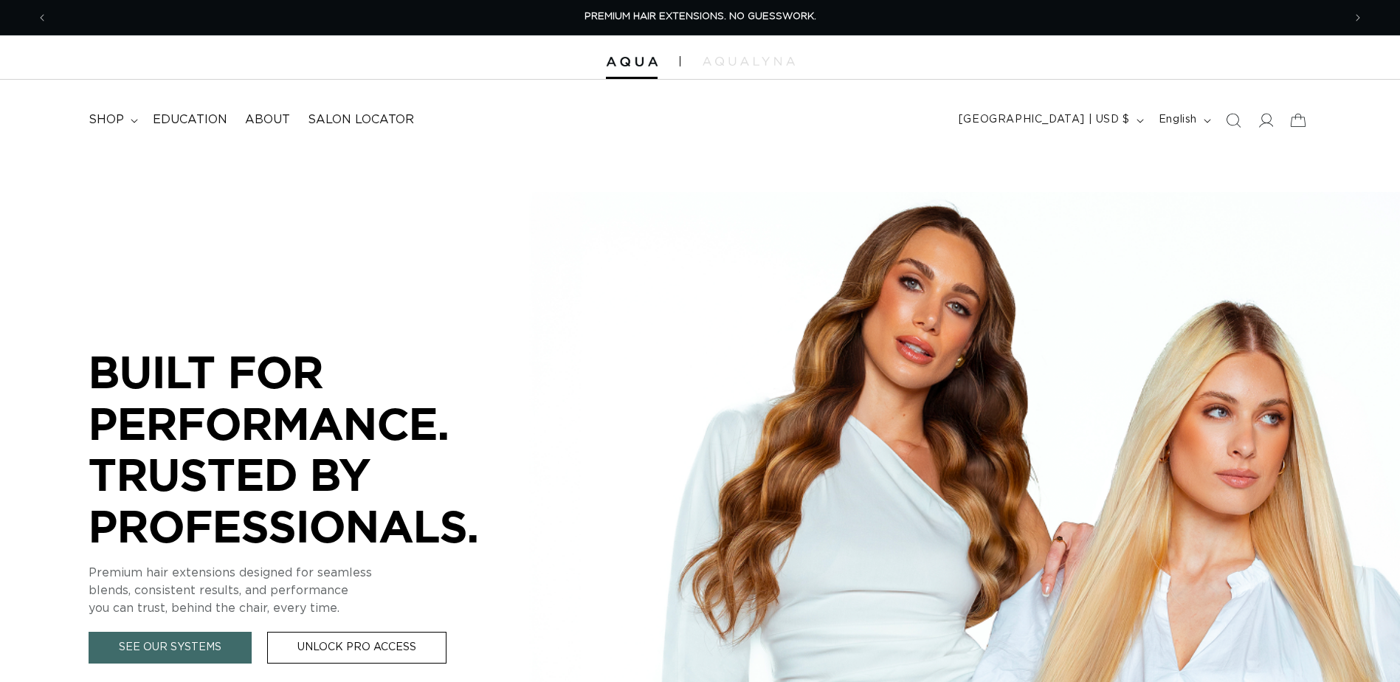 This screenshot has height=682, width=1400. Describe the element at coordinates (111, 120) in the screenshot. I see `summary: shop` at that location.